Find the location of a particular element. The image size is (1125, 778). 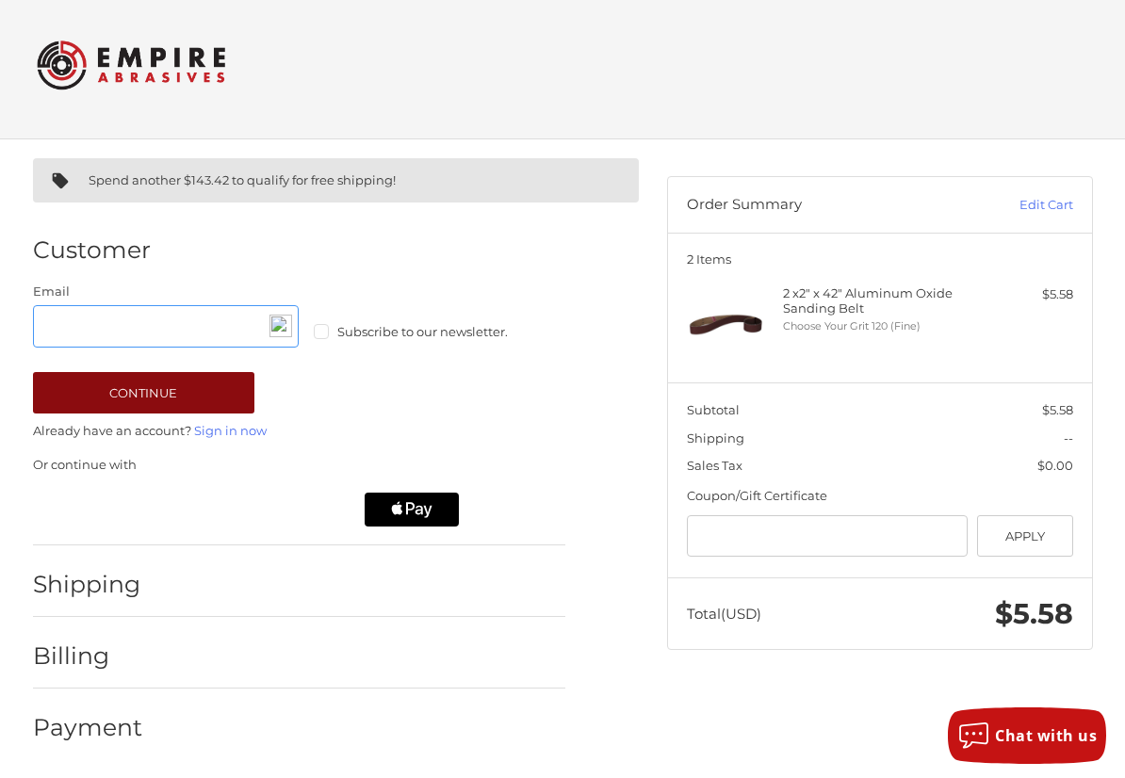

button: Continue is located at coordinates (144, 393).